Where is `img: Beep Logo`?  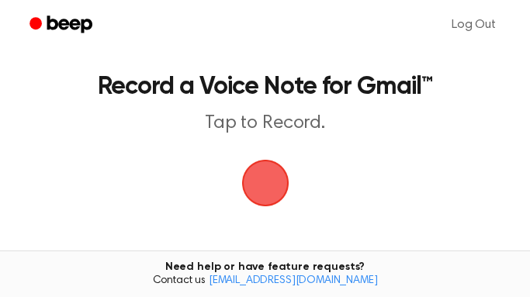
img: Beep Logo is located at coordinates (266, 183).